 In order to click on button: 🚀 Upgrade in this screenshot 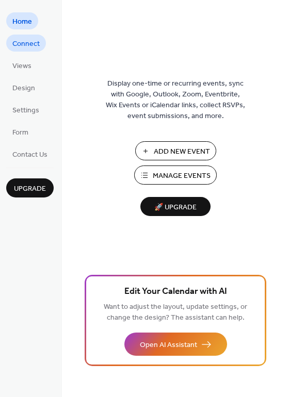, I will do `click(175, 206)`.